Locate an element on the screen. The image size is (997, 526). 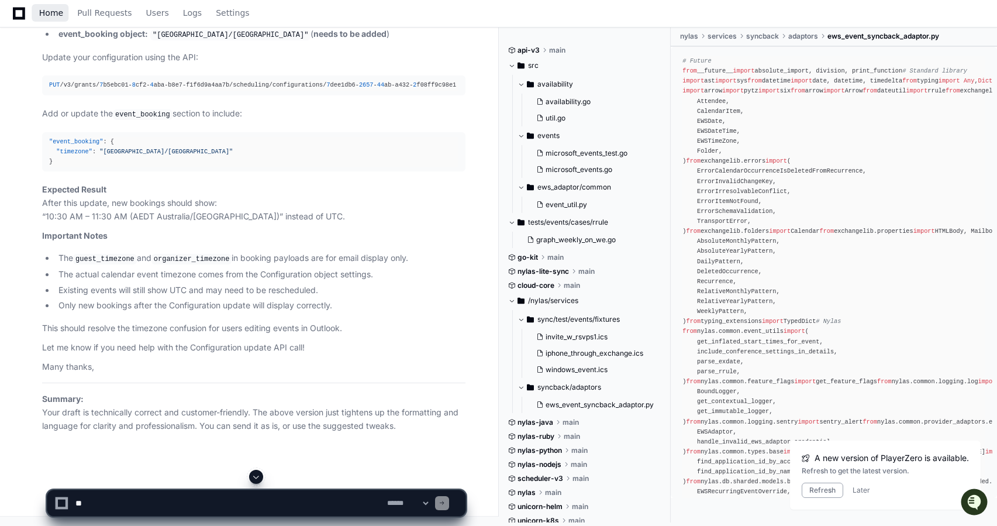
span: tests/events/cases/rrule is located at coordinates (568, 222).